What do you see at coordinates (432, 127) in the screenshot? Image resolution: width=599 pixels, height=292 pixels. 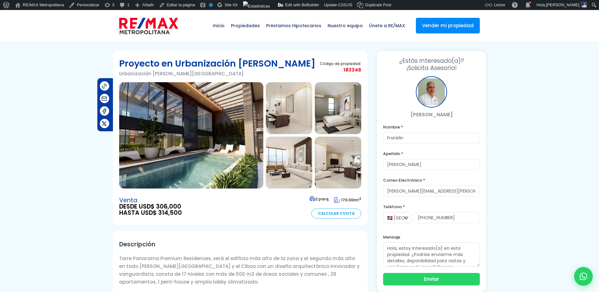 I see `label: Nombre *` at bounding box center [432, 127].